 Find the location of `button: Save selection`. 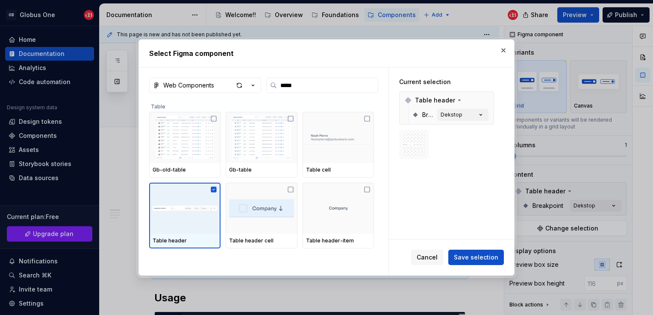

button: Save selection is located at coordinates (476, 258).